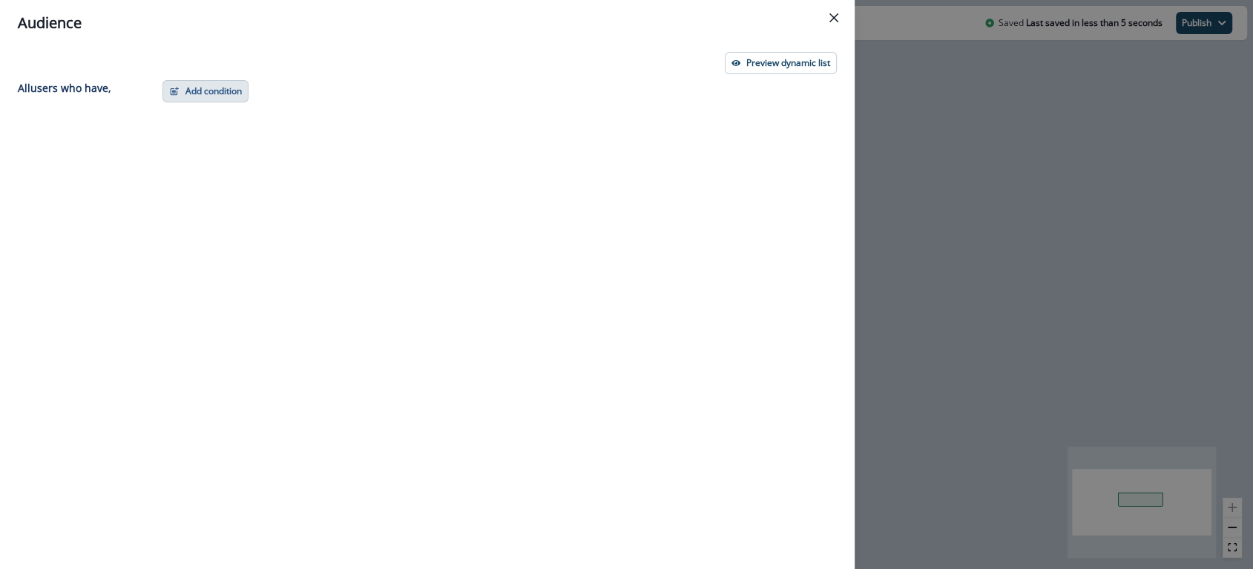 This screenshot has height=569, width=1253. Describe the element at coordinates (205, 91) in the screenshot. I see `button: Add condition` at that location.